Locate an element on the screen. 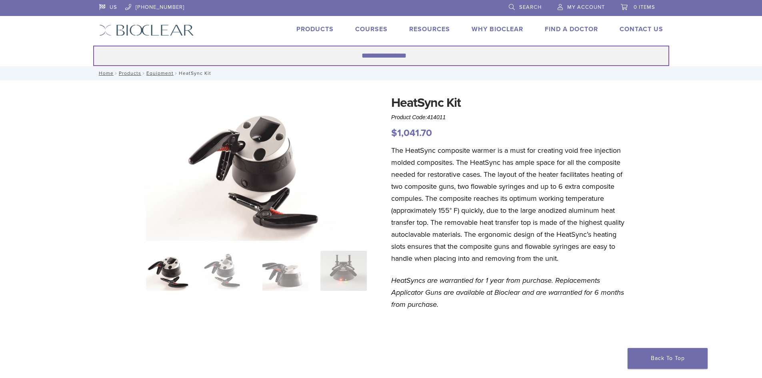 The height and width of the screenshot is (378, 762). img: HeatSync Kit-4 is located at coordinates (256, 167).